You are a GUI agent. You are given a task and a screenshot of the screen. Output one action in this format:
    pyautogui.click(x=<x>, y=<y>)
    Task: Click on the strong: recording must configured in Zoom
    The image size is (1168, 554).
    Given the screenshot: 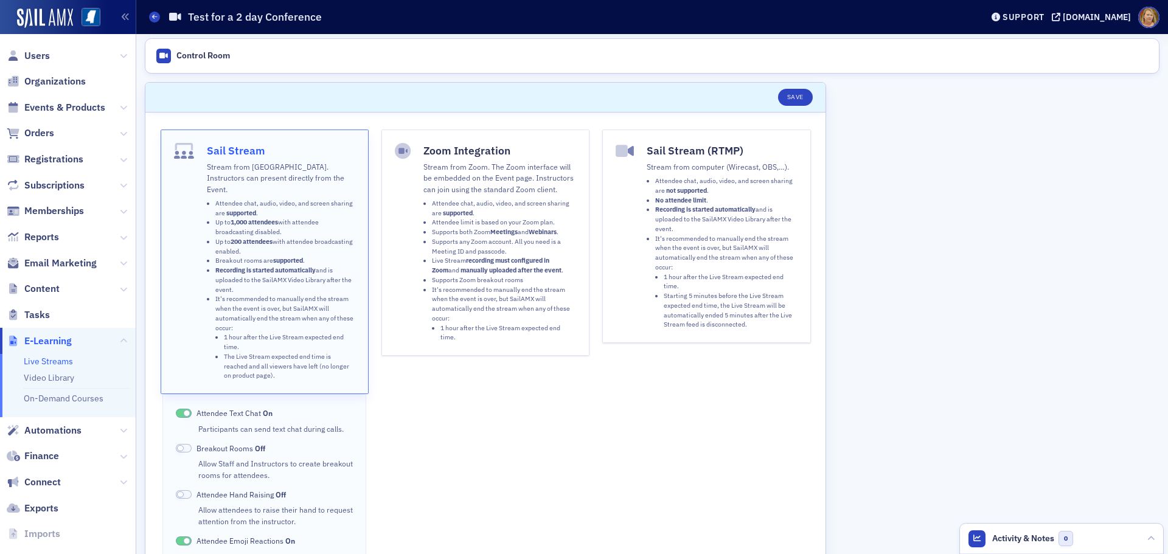 What is the action you would take?
    pyautogui.click(x=490, y=265)
    